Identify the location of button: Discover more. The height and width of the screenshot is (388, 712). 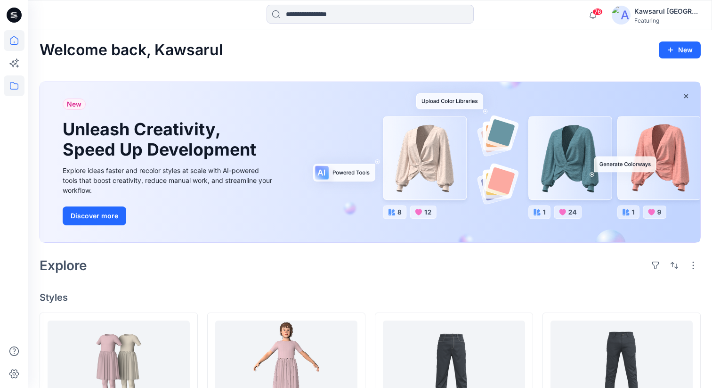
(94, 216).